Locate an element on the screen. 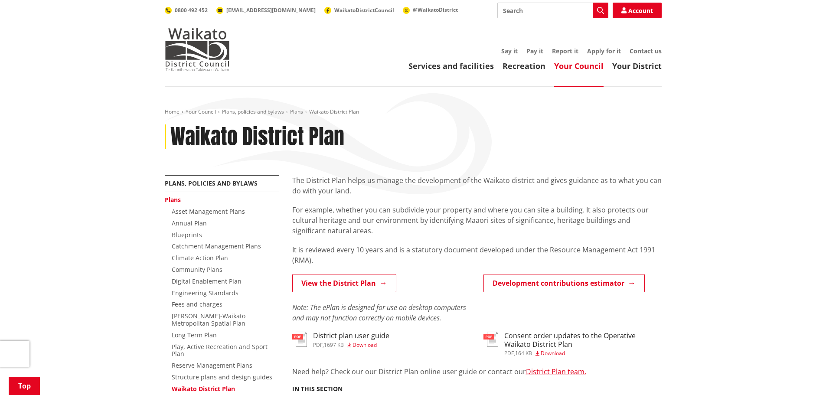 The height and width of the screenshot is (395, 826). p: For example, whether you can subdivide your property and where you can site a building. It also p... is located at coordinates (477, 220).